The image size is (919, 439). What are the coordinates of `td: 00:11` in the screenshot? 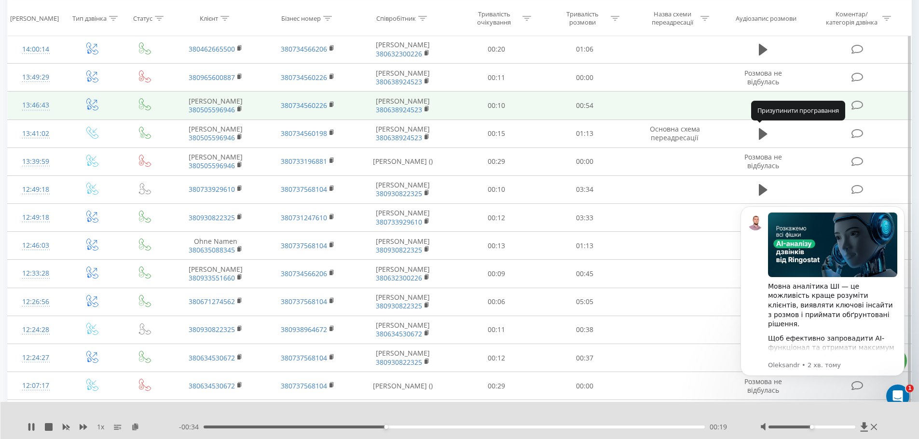 It's located at (496, 330).